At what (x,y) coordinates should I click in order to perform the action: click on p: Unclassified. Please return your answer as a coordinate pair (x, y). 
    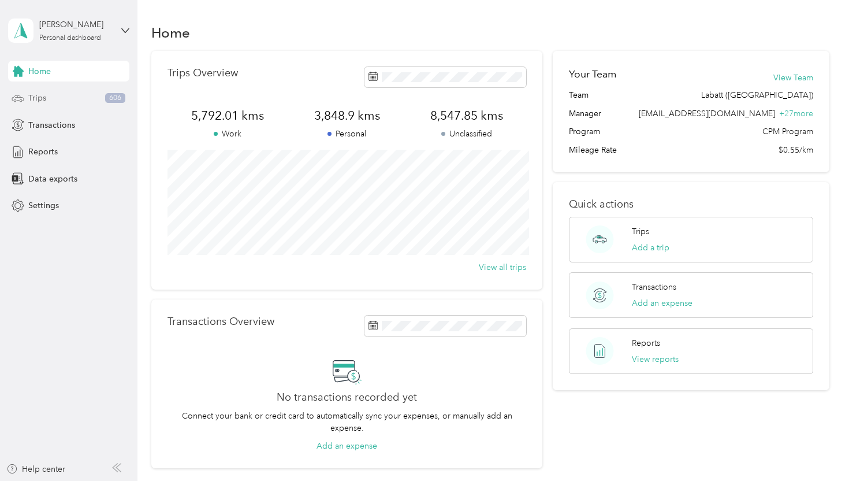
    Looking at the image, I should click on (466, 133).